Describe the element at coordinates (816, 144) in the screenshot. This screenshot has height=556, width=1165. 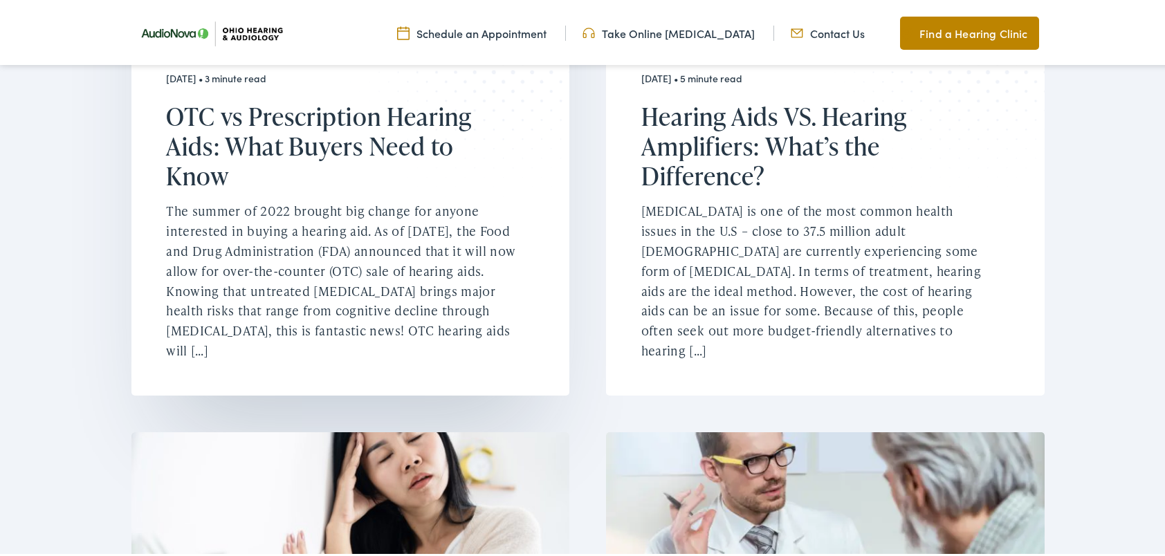
I see `h2: Hearing Aids VS. Hearing Amplifiers: What’s the Difference?` at that location.